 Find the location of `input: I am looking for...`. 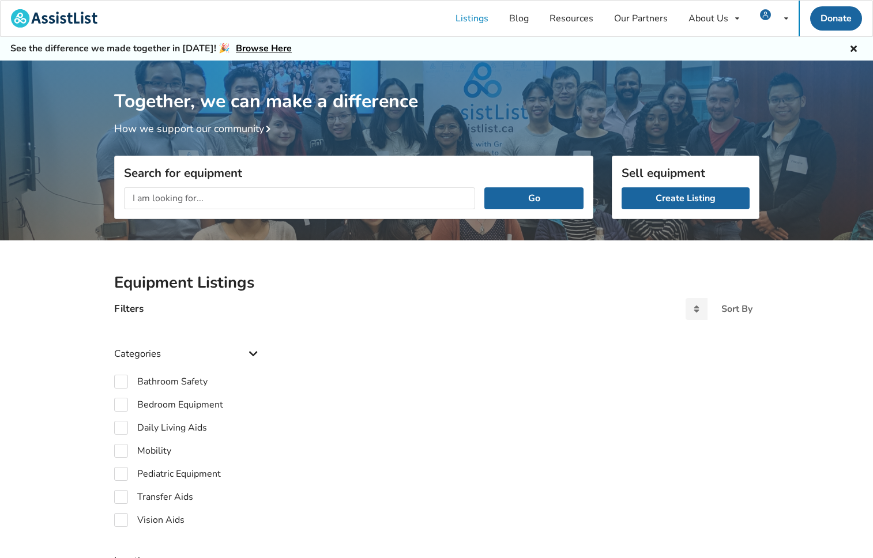

input: I am looking for... is located at coordinates (300, 198).